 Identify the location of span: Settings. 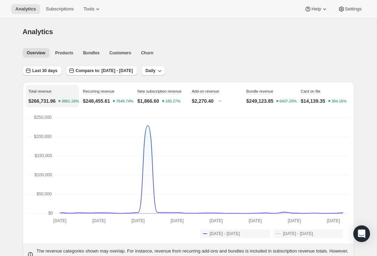
(353, 9).